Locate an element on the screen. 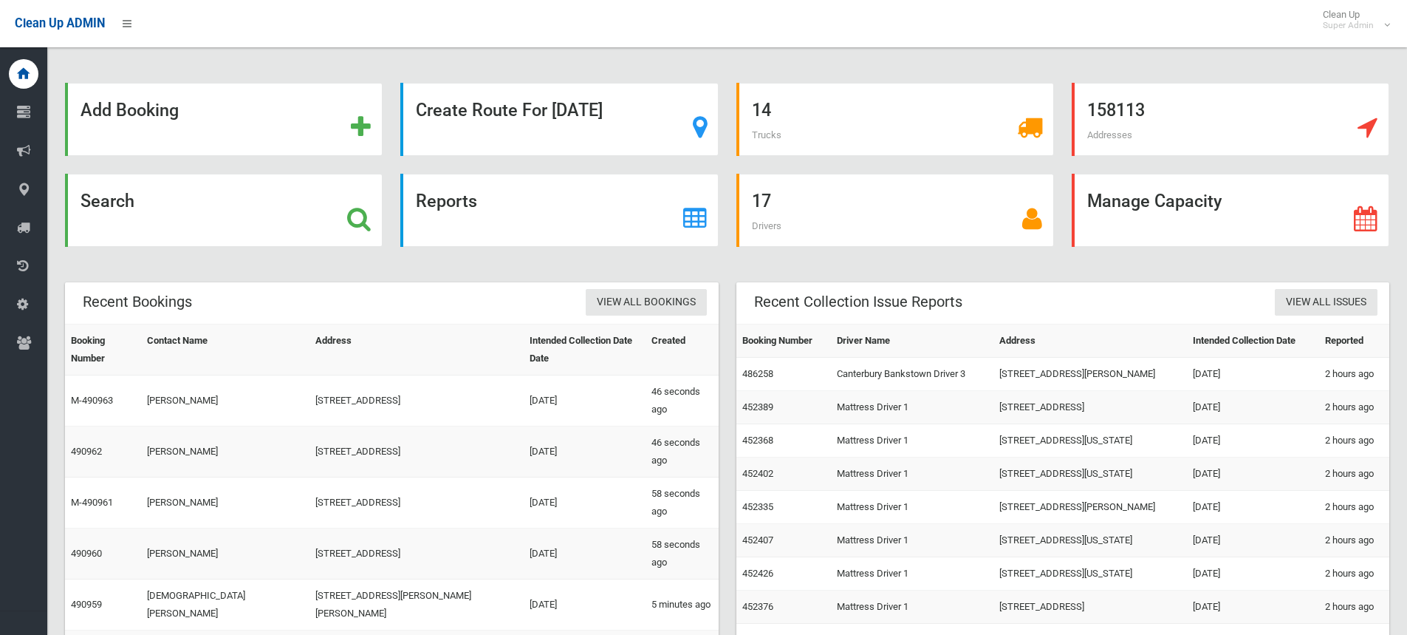 The width and height of the screenshot is (1407, 635). a: 452426 is located at coordinates (758, 572).